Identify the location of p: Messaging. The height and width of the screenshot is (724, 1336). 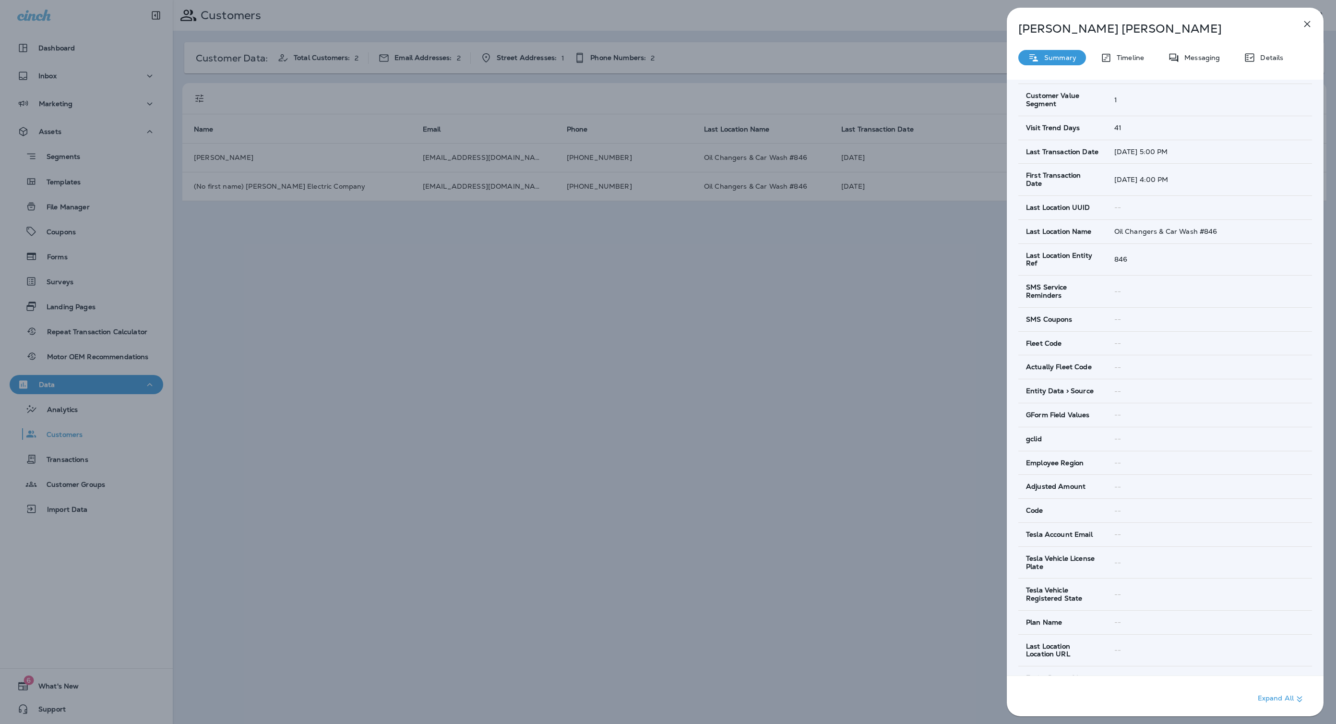
(1200, 58).